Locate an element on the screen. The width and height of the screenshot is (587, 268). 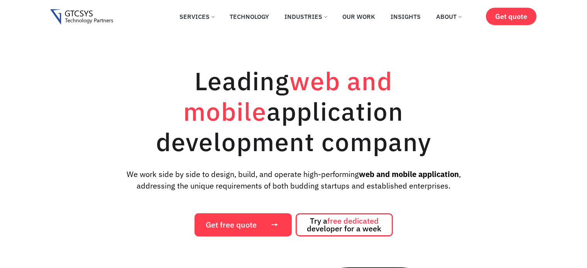
a: About is located at coordinates (449, 17).